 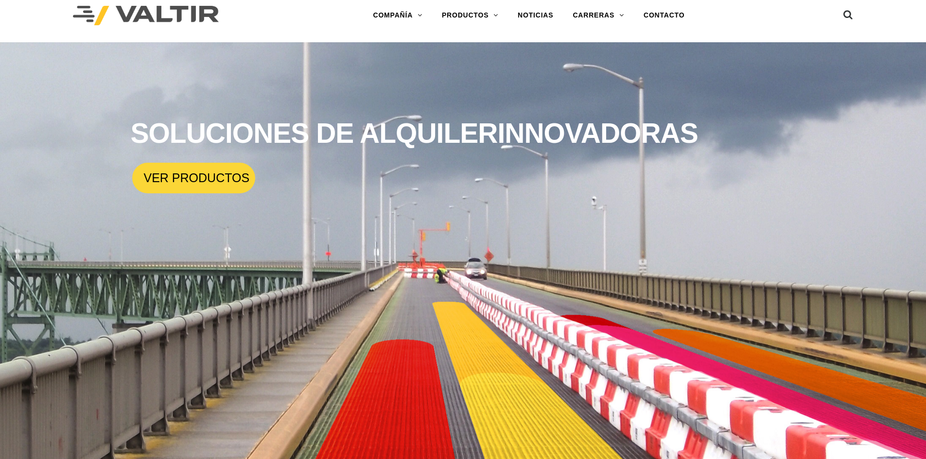 What do you see at coordinates (146, 16) in the screenshot?
I see `img: Valtir` at bounding box center [146, 16].